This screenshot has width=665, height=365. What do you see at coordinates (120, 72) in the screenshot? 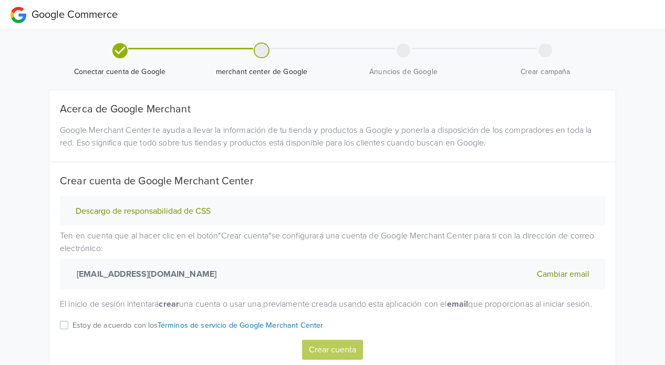
I see `span: Conectar cuenta de Google` at bounding box center [120, 72].